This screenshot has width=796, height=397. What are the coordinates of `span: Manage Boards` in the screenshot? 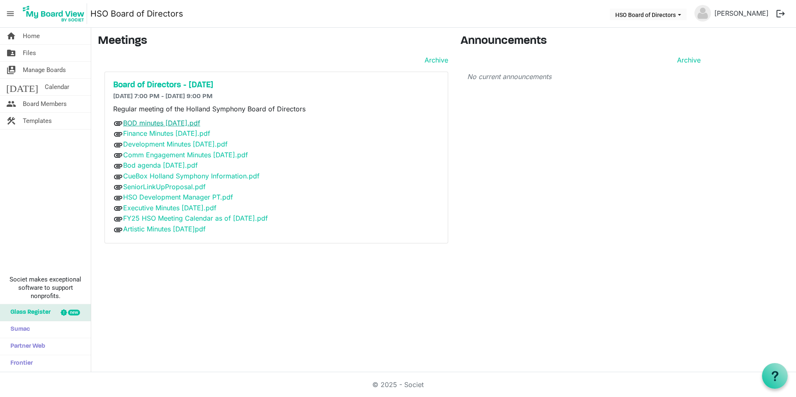 It's located at (44, 70).